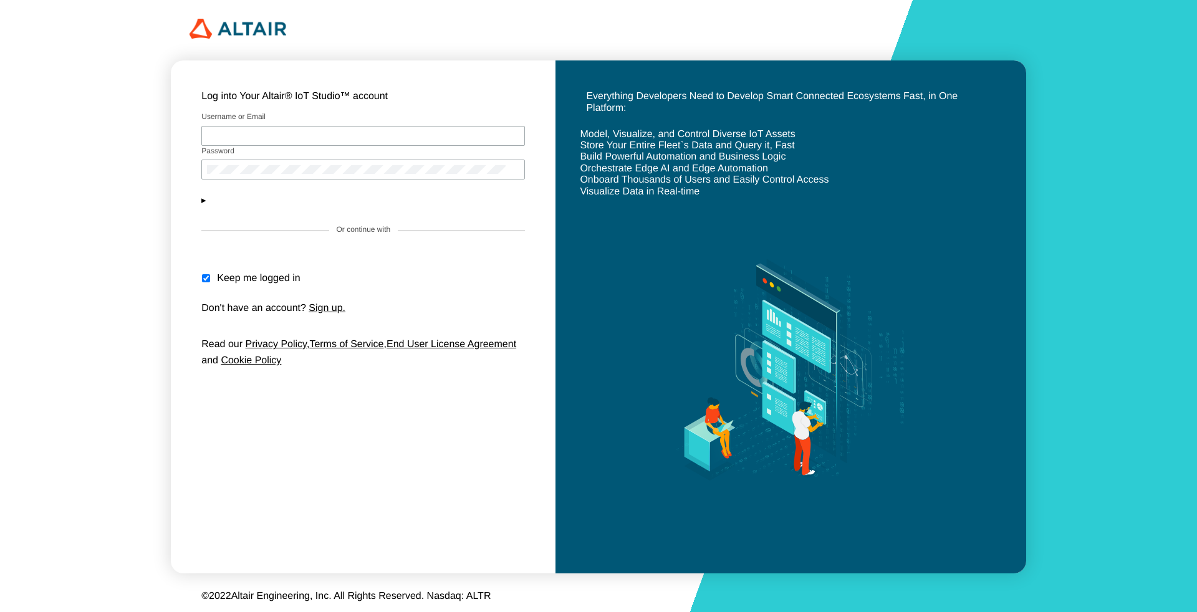 This screenshot has height=612, width=1197. What do you see at coordinates (451, 344) in the screenshot?
I see `a: End User License Agreement` at bounding box center [451, 344].